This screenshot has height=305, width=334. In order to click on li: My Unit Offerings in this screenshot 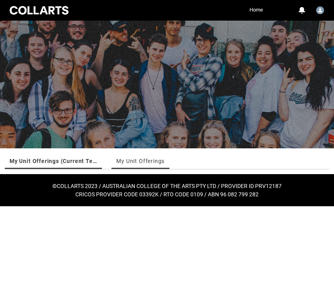, I will do `click(140, 161)`.